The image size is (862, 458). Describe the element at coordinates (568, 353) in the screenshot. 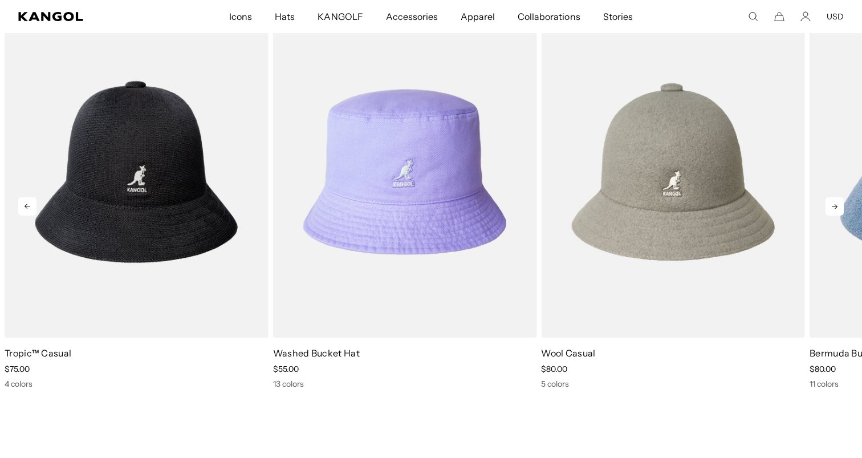

I see `a: Wool Casual` at that location.